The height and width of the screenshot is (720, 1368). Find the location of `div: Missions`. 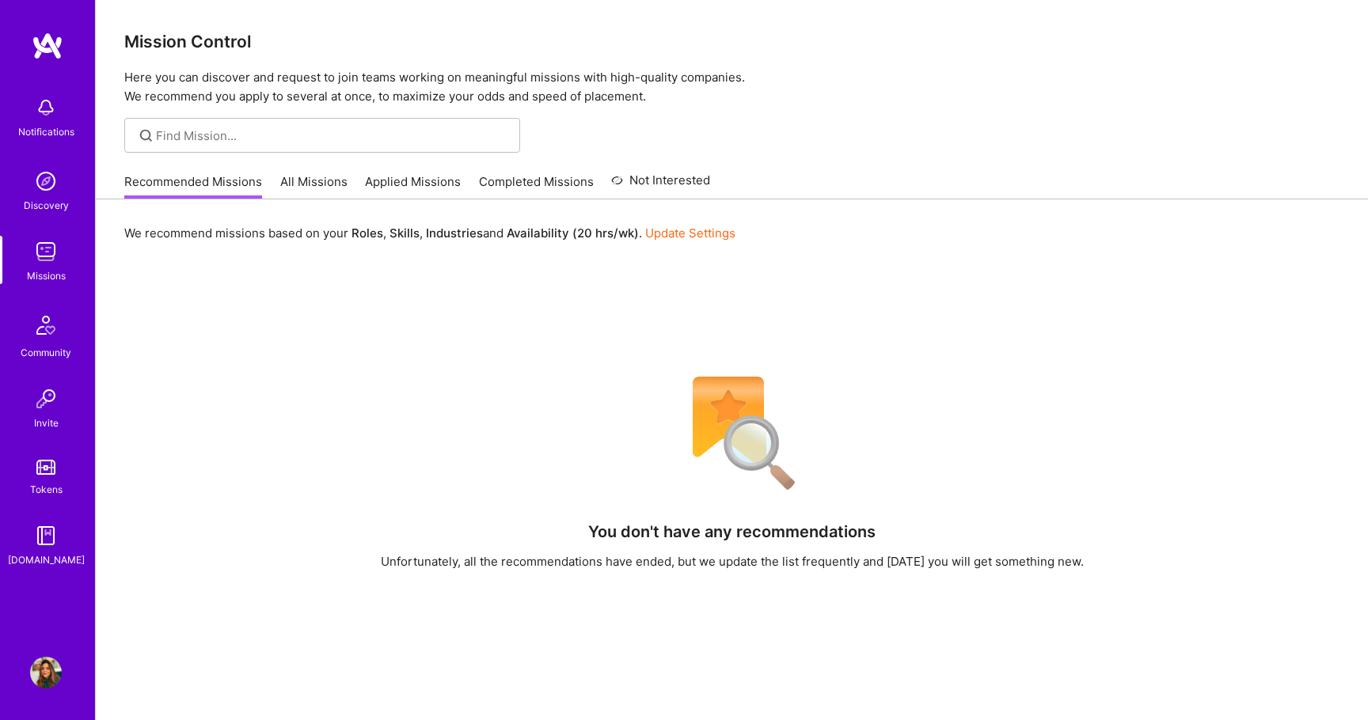

div: Missions is located at coordinates (46, 276).